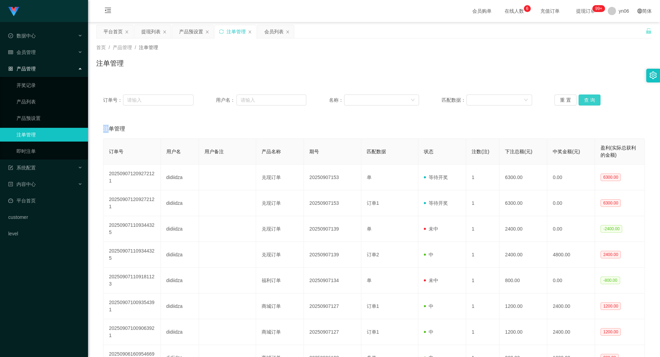 This screenshot has width=660, height=357. Describe the element at coordinates (22, 36) in the screenshot. I see `span: 数据中心` at that location.